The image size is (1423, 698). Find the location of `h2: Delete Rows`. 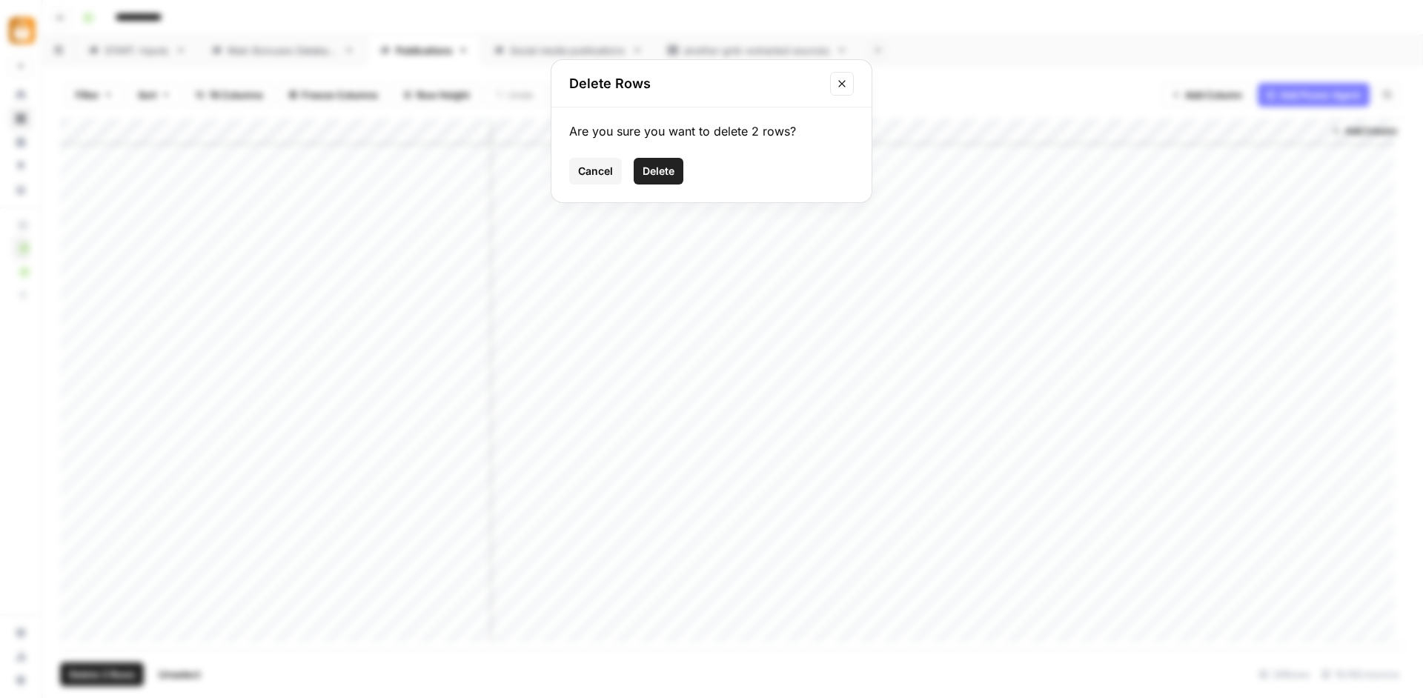

h2: Delete Rows is located at coordinates (695, 84).